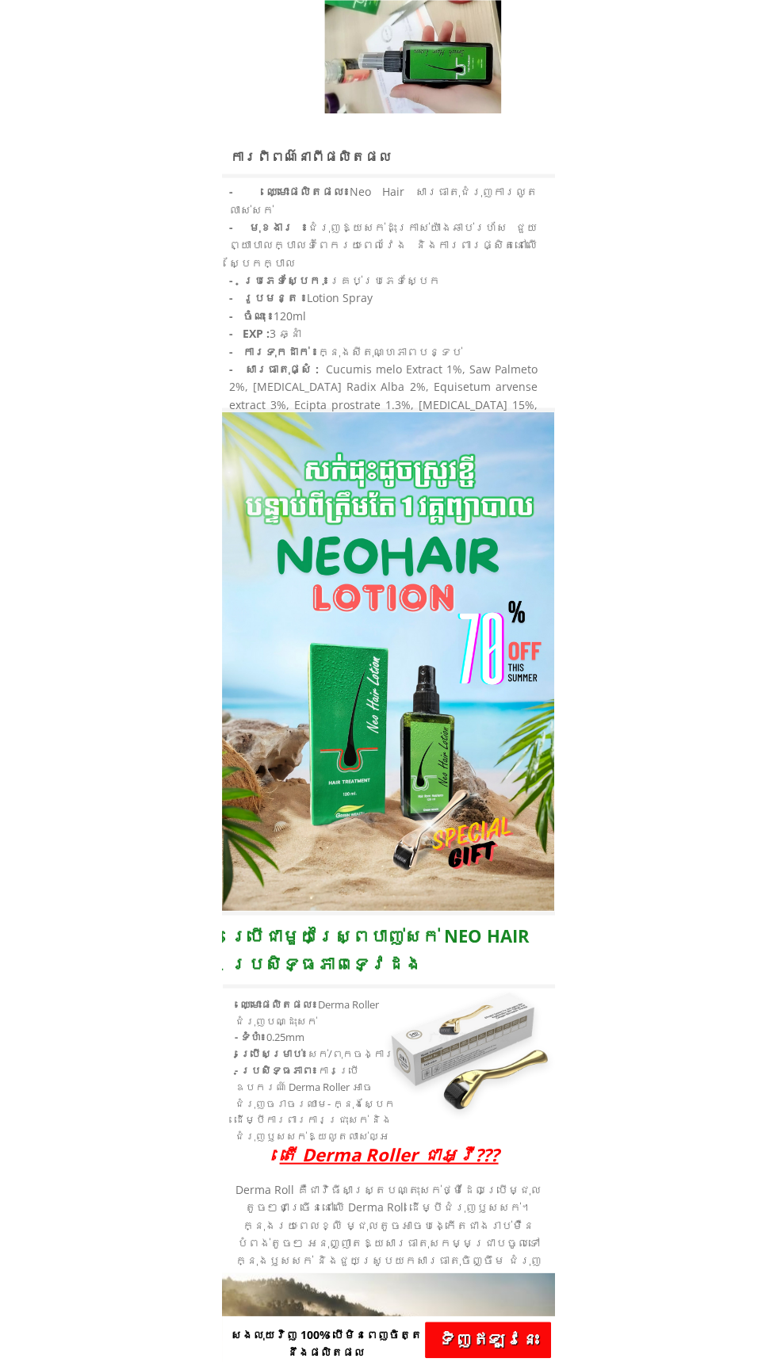 Image resolution: width=777 pixels, height=1362 pixels. Describe the element at coordinates (315, 1102) in the screenshot. I see `span: ការ​ប្រើ​ឧបករណ៍​ Derma Roller អាចជំរុញ​ចរាចរ​ឈាម​- ក្នុង​ស្បែក​ដើម្បី​ការពារ​ការ​ជ្រុះ​សក់ និង​ជំ...` at that location.